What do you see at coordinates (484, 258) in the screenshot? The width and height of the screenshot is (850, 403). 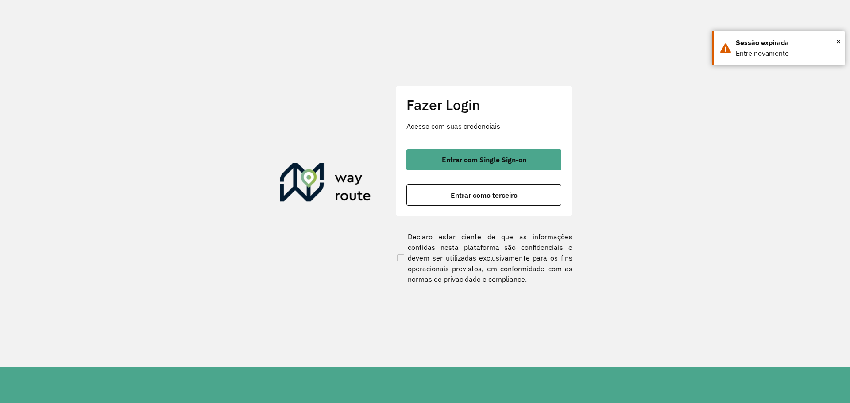 I see `label: Declaro estar ciente de que as informações contidas nesta plataforma são confidenciais e devem se...` at bounding box center [484, 258].